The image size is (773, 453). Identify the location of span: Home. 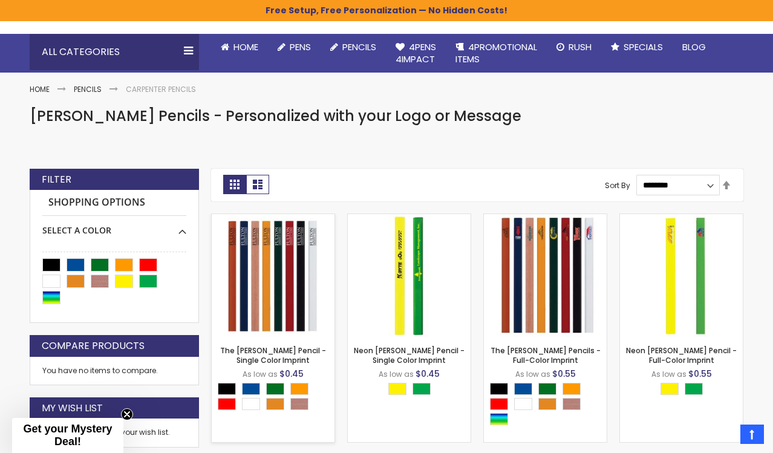
(246, 47).